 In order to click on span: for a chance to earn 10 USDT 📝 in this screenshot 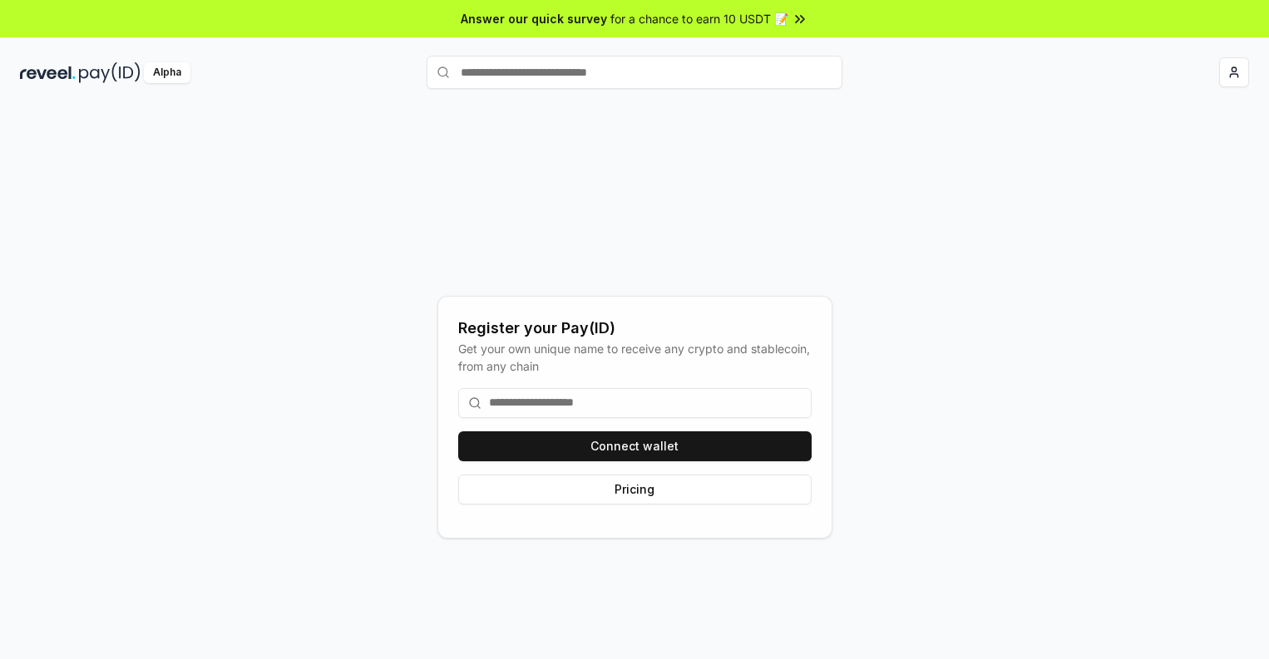, I will do `click(699, 18)`.